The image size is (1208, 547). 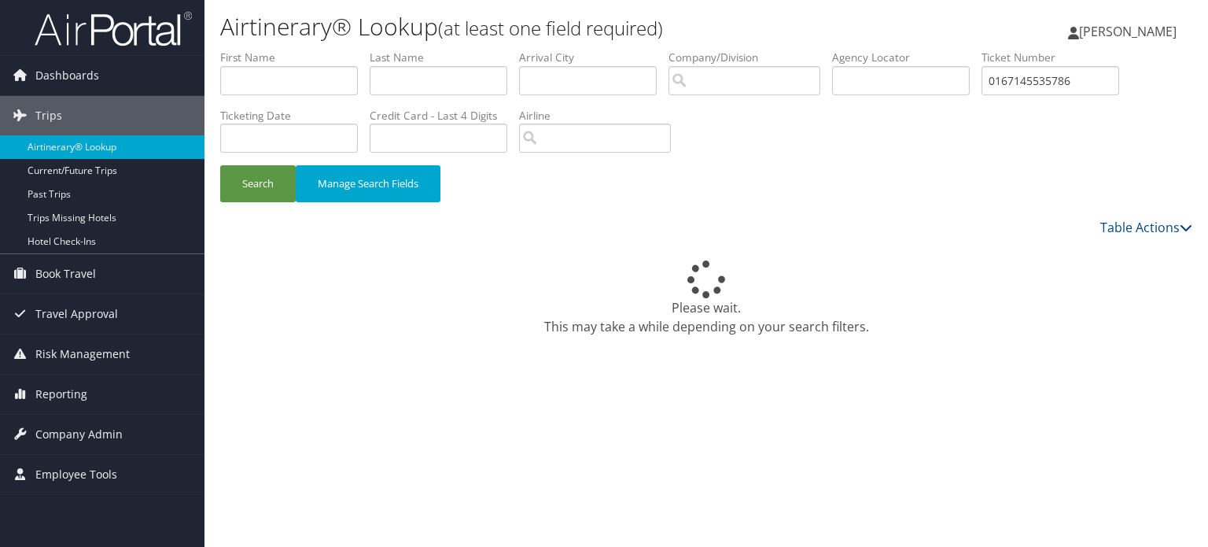 What do you see at coordinates (594, 57) in the screenshot?
I see `label: Arrival City` at bounding box center [594, 57].